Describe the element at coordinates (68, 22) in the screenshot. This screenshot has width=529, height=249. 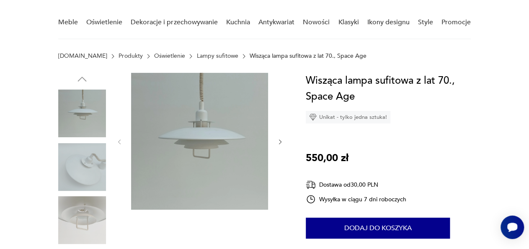
I see `a: Meble` at that location.